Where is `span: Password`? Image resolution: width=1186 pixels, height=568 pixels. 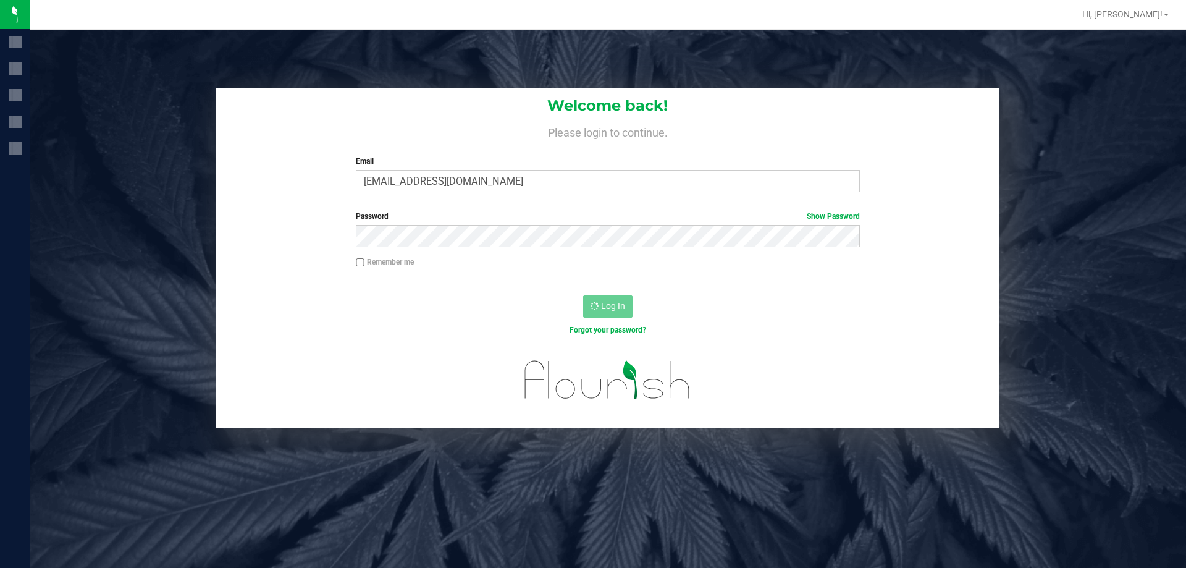 span: Password is located at coordinates (372, 216).